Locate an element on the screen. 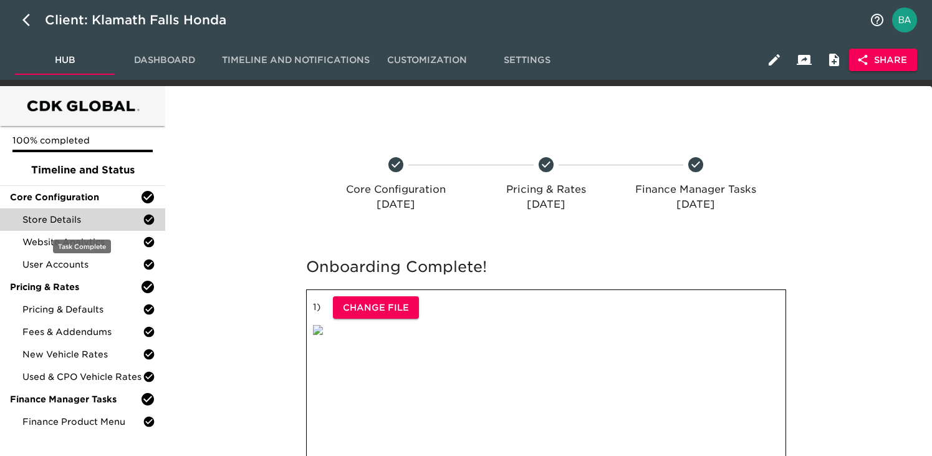 The width and height of the screenshot is (932, 456). button: Share is located at coordinates (883, 60).